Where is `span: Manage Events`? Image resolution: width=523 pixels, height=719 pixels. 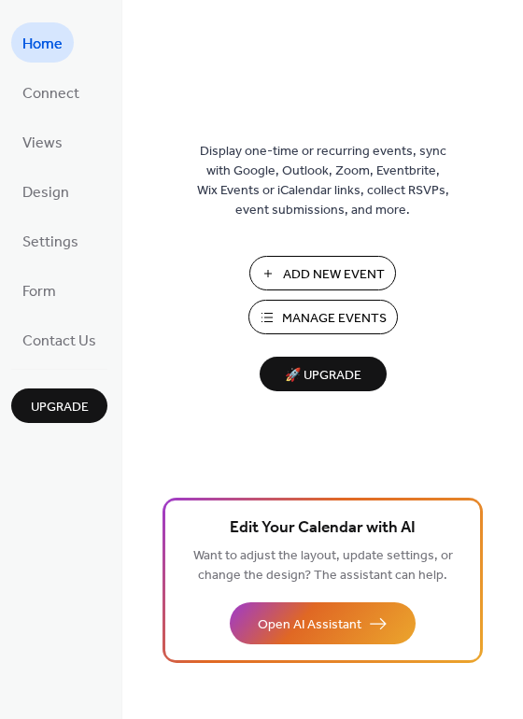 span: Manage Events is located at coordinates (334, 318).